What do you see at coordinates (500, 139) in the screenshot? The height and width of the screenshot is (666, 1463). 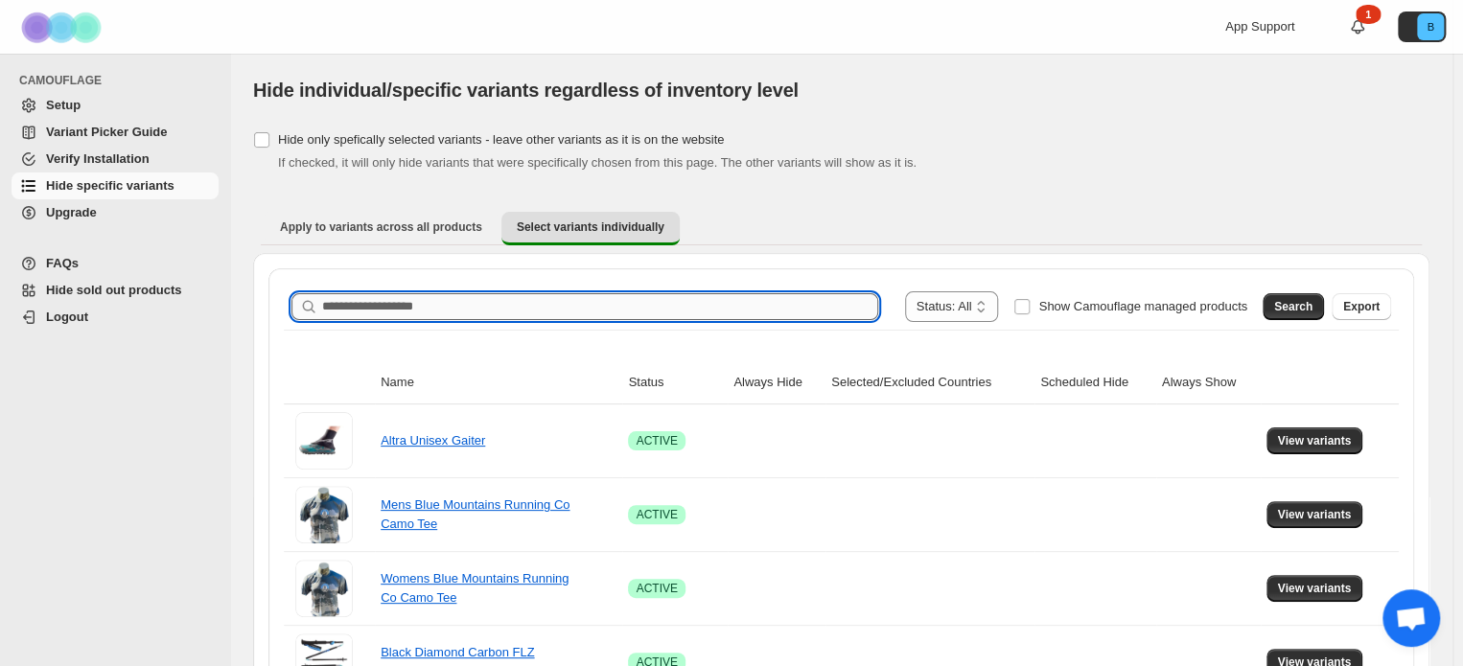 I see `span: Hide only spefically selected variants - leave other variants as it is on the website` at bounding box center [500, 139].